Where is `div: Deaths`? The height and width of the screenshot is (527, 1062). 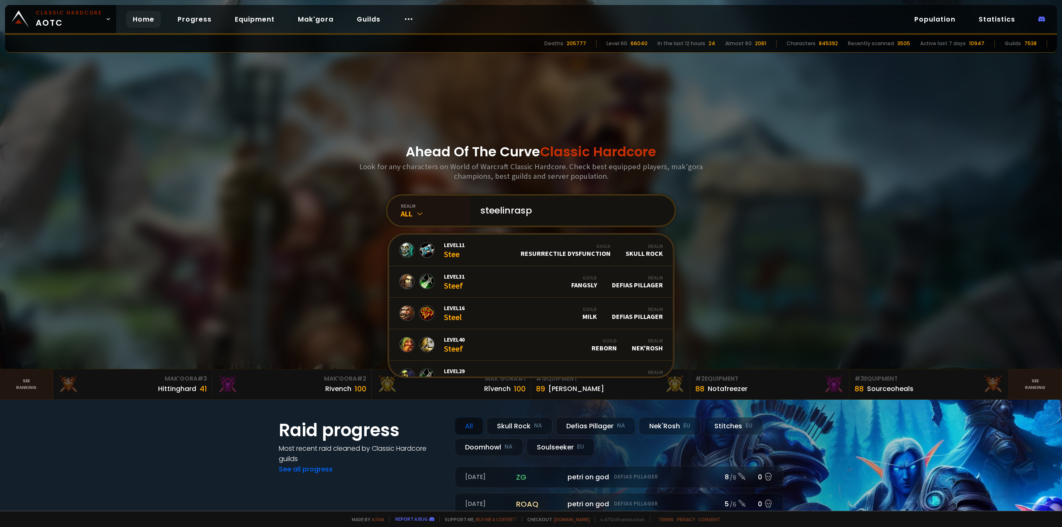
div: Deaths is located at coordinates (554, 44).